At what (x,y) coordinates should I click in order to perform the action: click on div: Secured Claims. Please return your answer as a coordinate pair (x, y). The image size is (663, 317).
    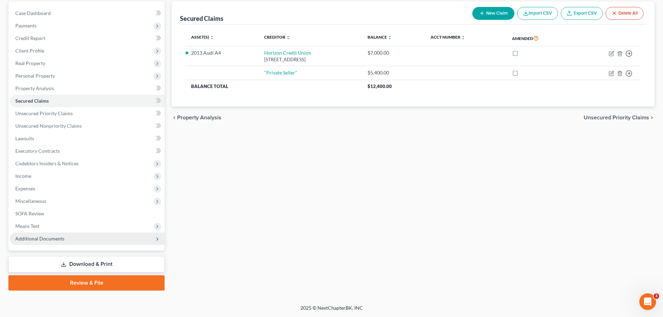
    Looking at the image, I should click on (202, 18).